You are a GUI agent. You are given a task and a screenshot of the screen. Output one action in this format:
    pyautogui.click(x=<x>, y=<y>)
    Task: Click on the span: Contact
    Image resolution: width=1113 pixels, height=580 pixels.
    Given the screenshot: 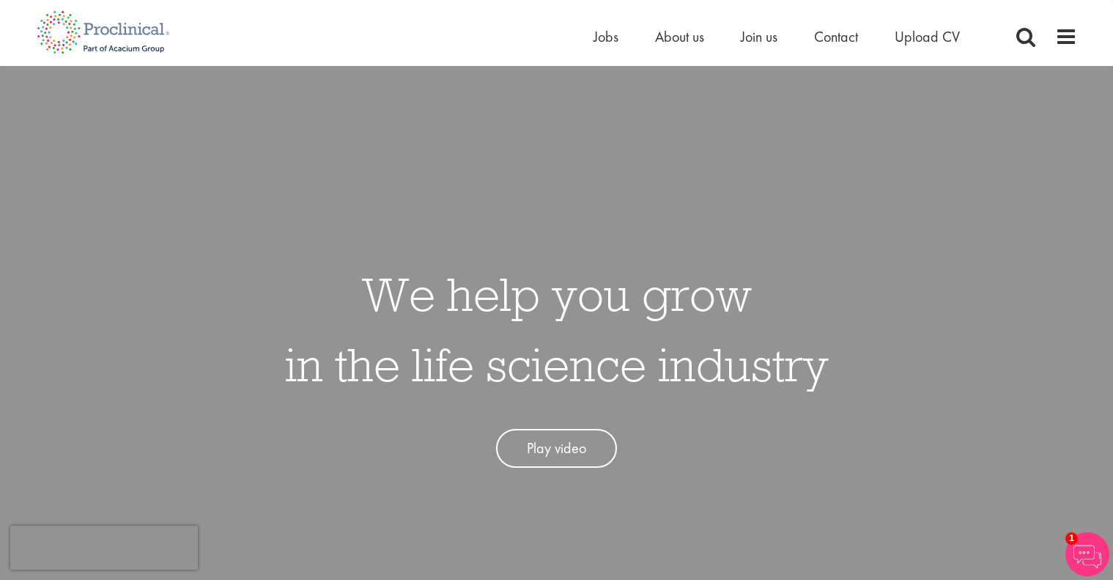 What is the action you would take?
    pyautogui.click(x=836, y=37)
    